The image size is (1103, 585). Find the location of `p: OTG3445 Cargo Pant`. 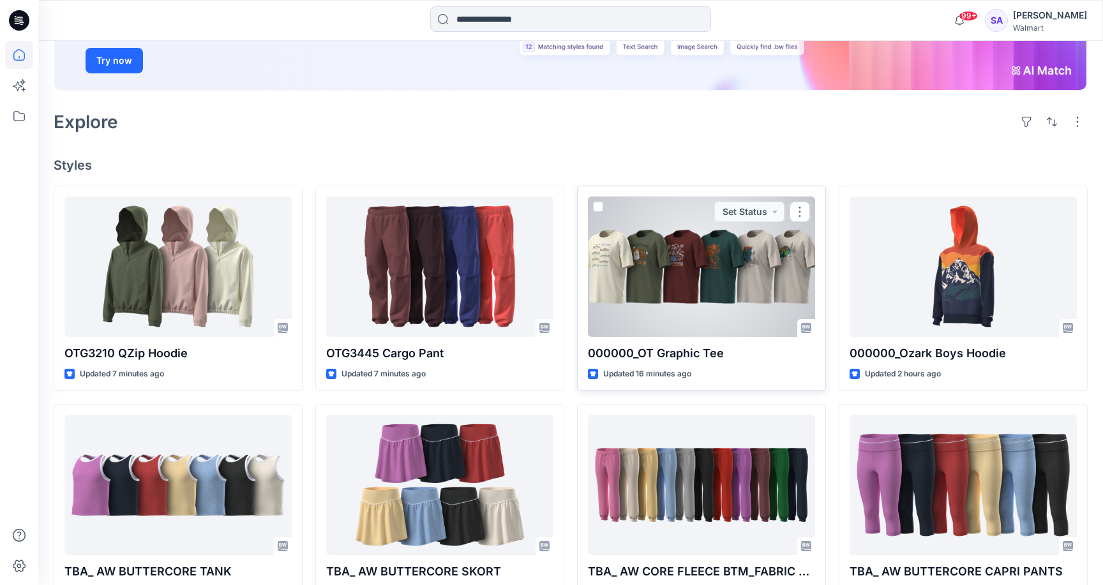

p: OTG3445 Cargo Pant is located at coordinates (440, 354).